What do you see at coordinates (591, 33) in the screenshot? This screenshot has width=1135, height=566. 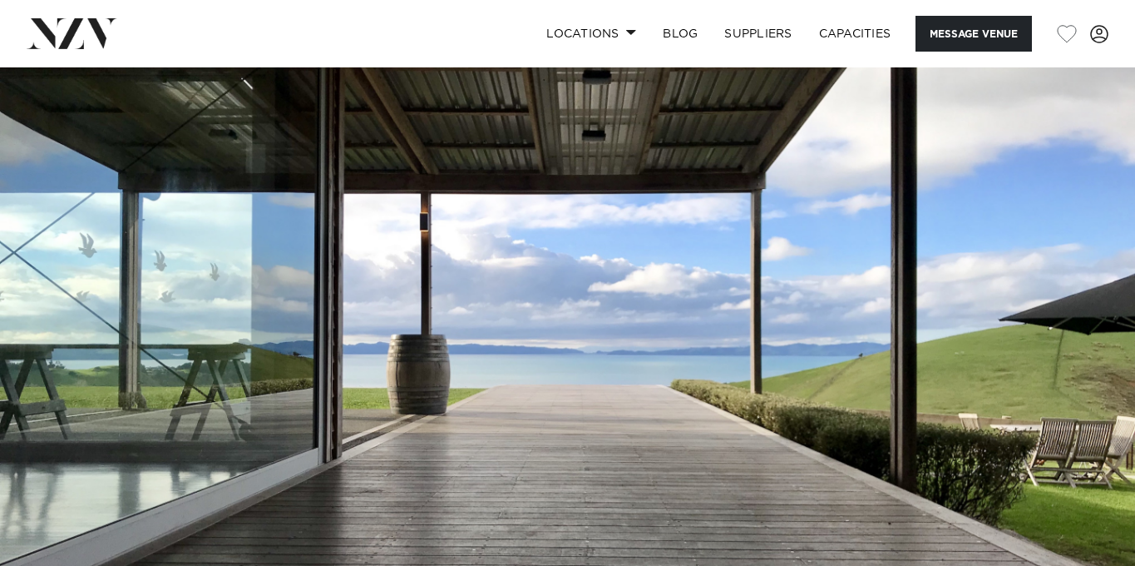 I see `a: Locations` at bounding box center [591, 33].